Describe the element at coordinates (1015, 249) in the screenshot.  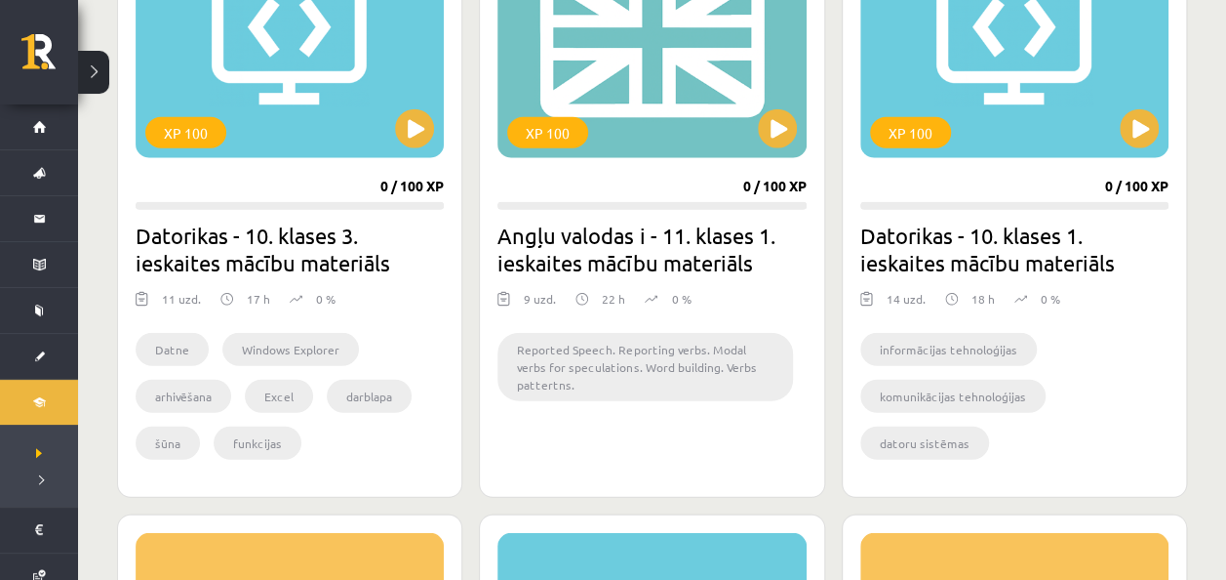
I see `h2: Datorikas - 10. klases 1. ieskaites mācību materiāls` at that location.